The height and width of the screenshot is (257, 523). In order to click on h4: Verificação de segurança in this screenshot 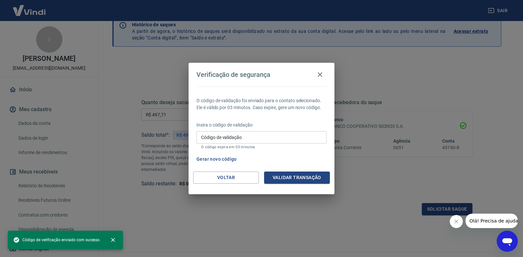, I will do `click(233, 75)`.